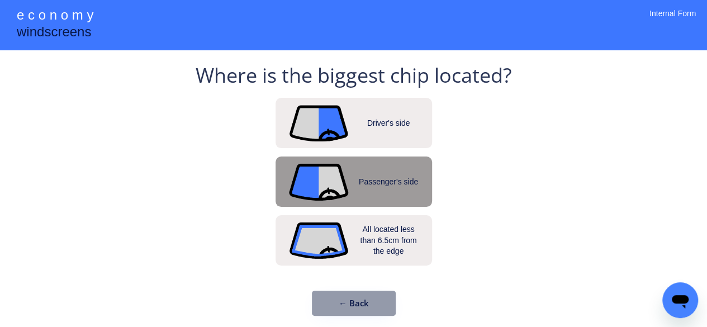 Image resolution: width=707 pixels, height=327 pixels. I want to click on div: All located less than 6.5cm from the edge, so click(388, 240).